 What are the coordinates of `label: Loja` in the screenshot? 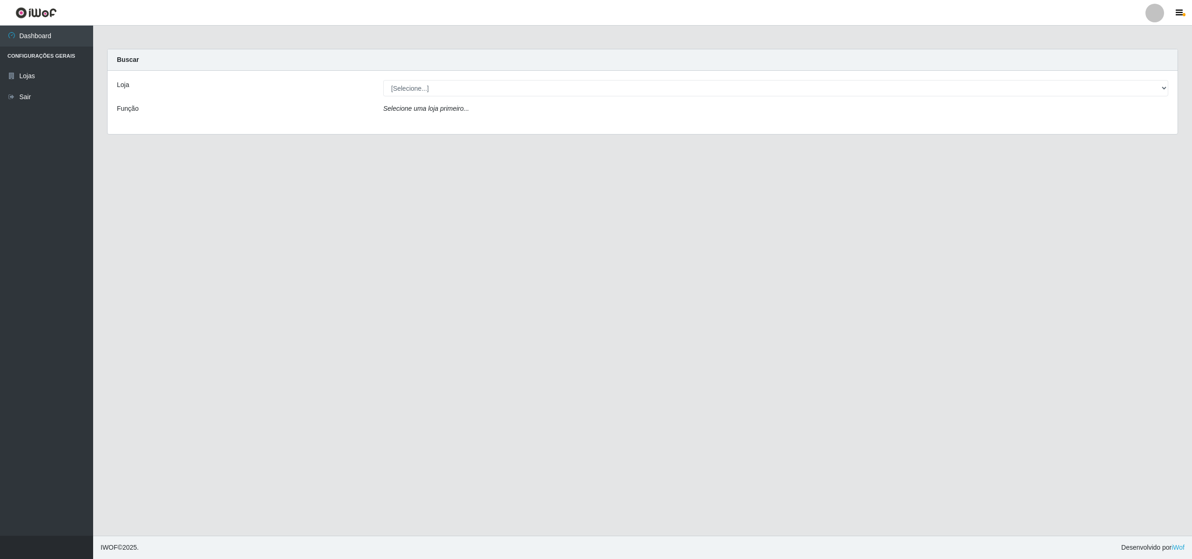 It's located at (123, 85).